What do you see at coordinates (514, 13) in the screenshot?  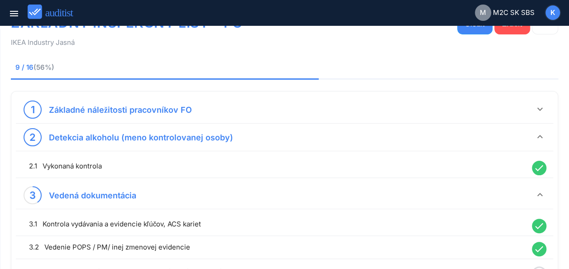 I see `span: M2C SK SBS` at bounding box center [514, 13].